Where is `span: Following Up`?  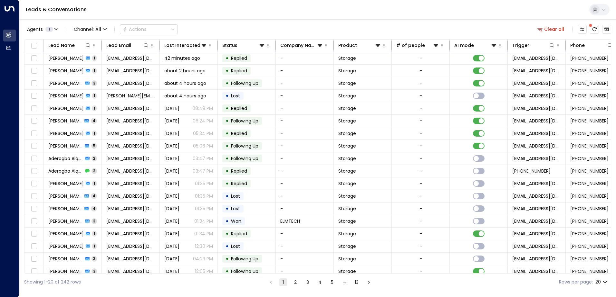
span: Following Up is located at coordinates (244, 121).